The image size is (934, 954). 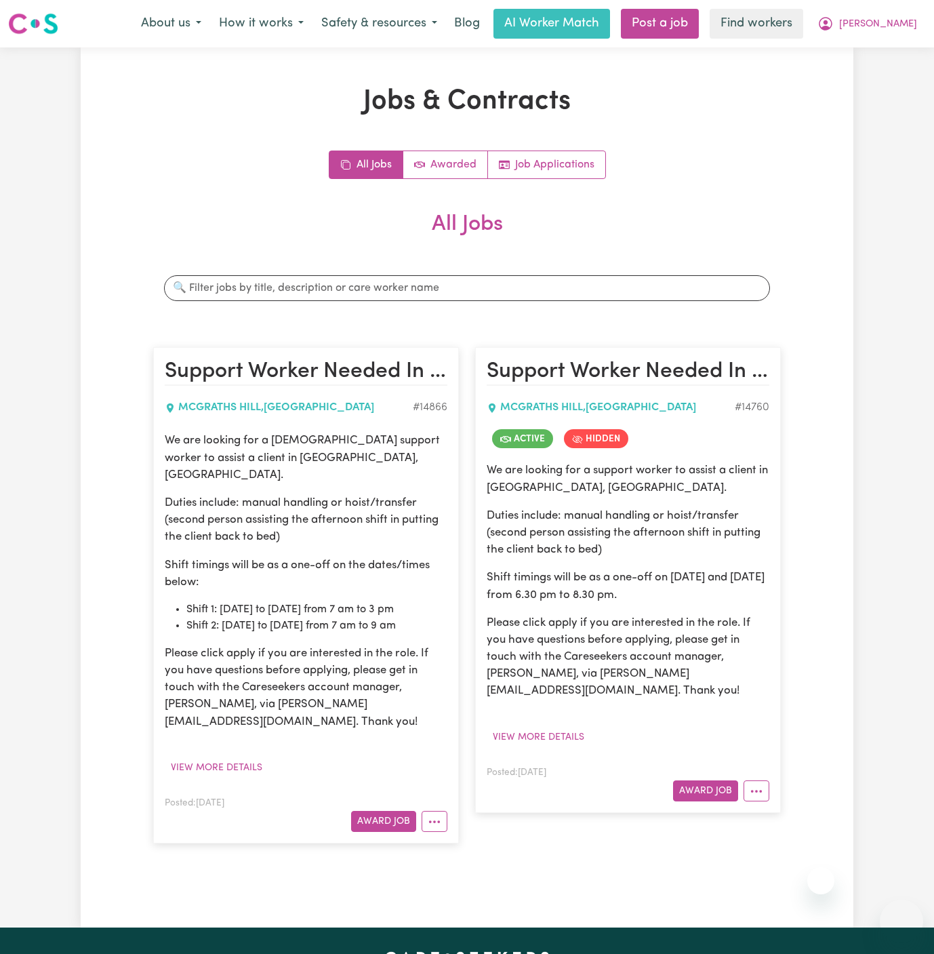 What do you see at coordinates (467, 288) in the screenshot?
I see `input: 🔍 Filter jobs by title, description or care worker name` at bounding box center [467, 288].